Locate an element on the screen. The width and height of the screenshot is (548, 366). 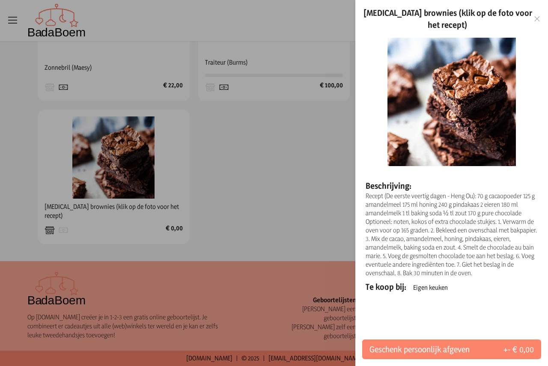
span: Te koop bij: is located at coordinates (386, 287).